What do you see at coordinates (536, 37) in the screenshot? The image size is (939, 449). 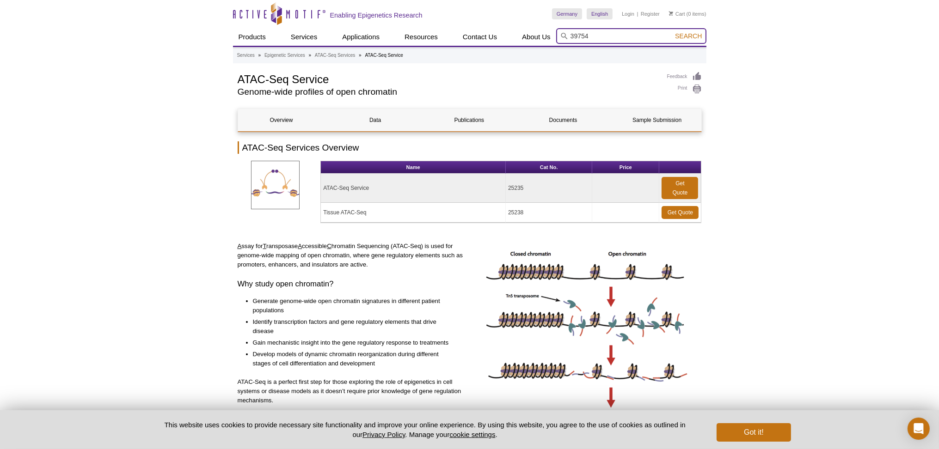 I see `a: About Us` at bounding box center [536, 37].